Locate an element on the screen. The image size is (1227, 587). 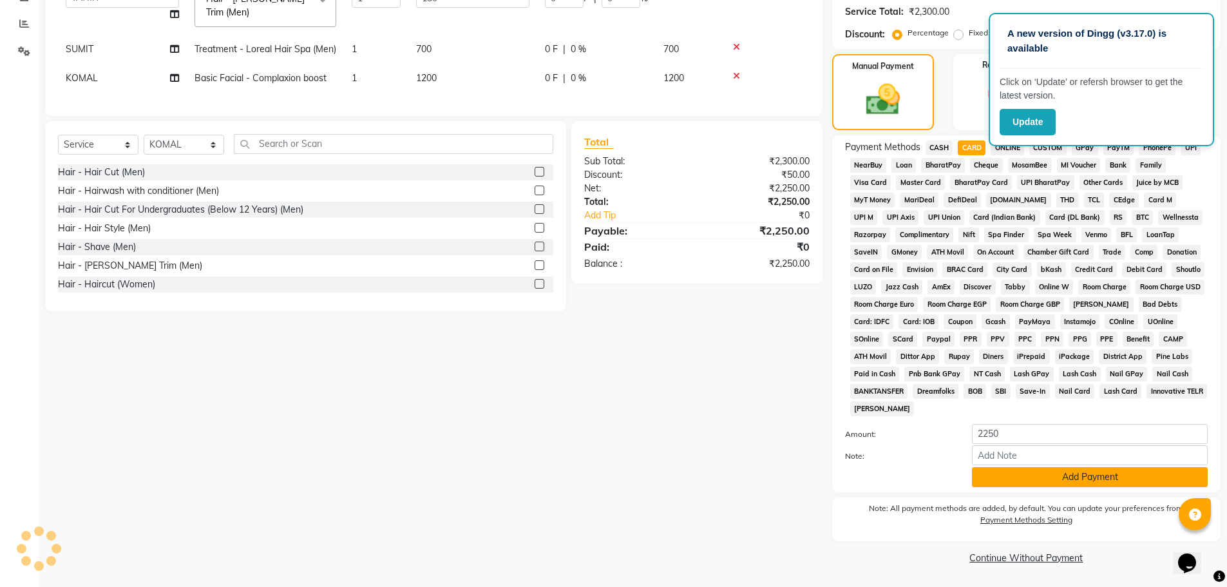
span: BFL is located at coordinates (1127, 234).